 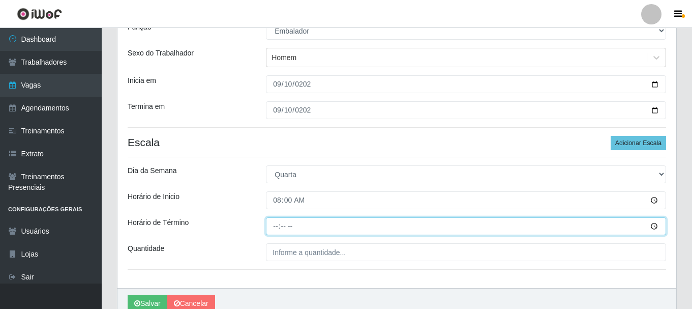 What do you see at coordinates (397, 142) in the screenshot?
I see `h4: Escala` at bounding box center [397, 142].